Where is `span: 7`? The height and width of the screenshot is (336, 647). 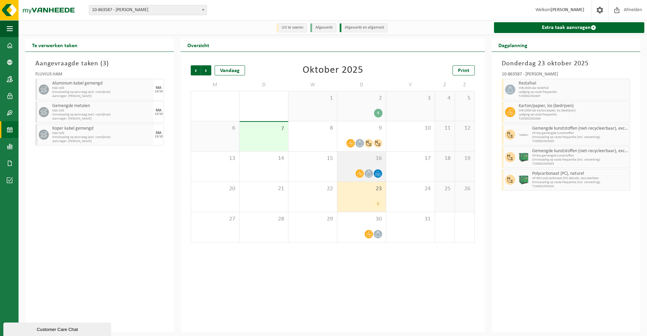 span: 7 is located at coordinates (264, 129).